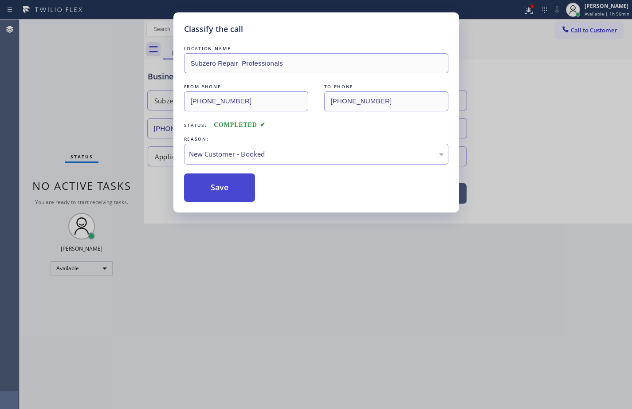 This screenshot has height=409, width=632. What do you see at coordinates (239, 125) in the screenshot?
I see `span: COMPLETED` at bounding box center [239, 125].